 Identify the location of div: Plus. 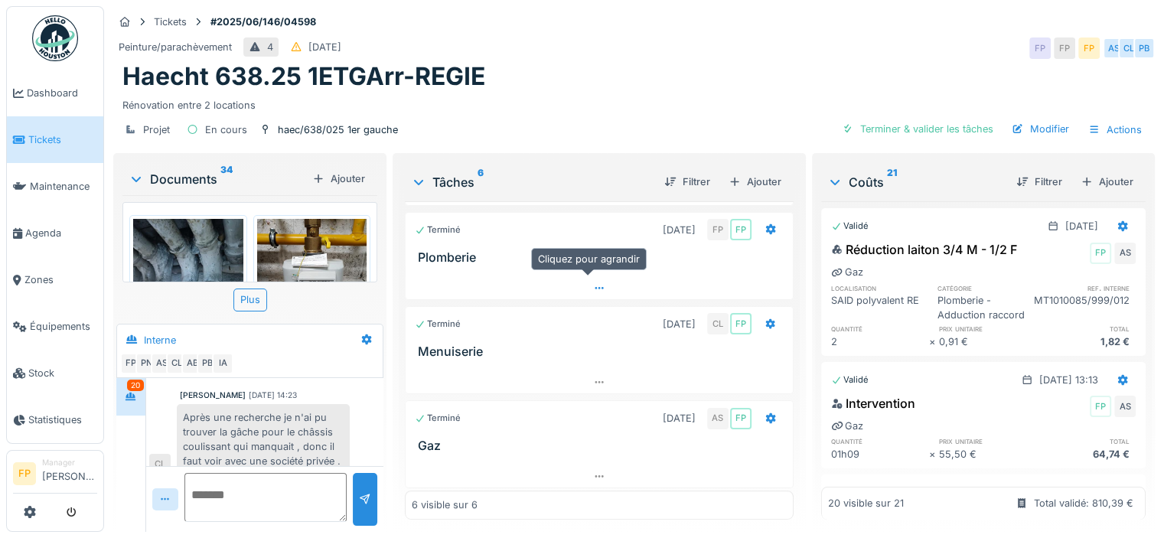
(250, 299).